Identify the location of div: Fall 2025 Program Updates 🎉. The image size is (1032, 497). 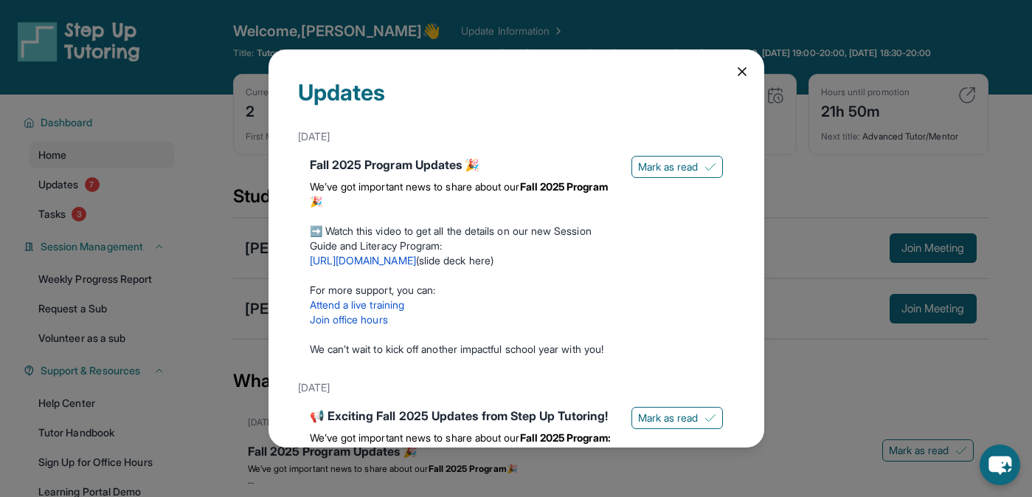
(465, 165).